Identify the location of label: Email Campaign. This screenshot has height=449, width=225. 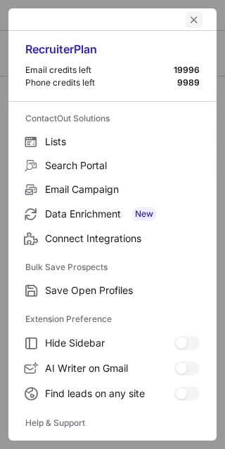
(112, 189).